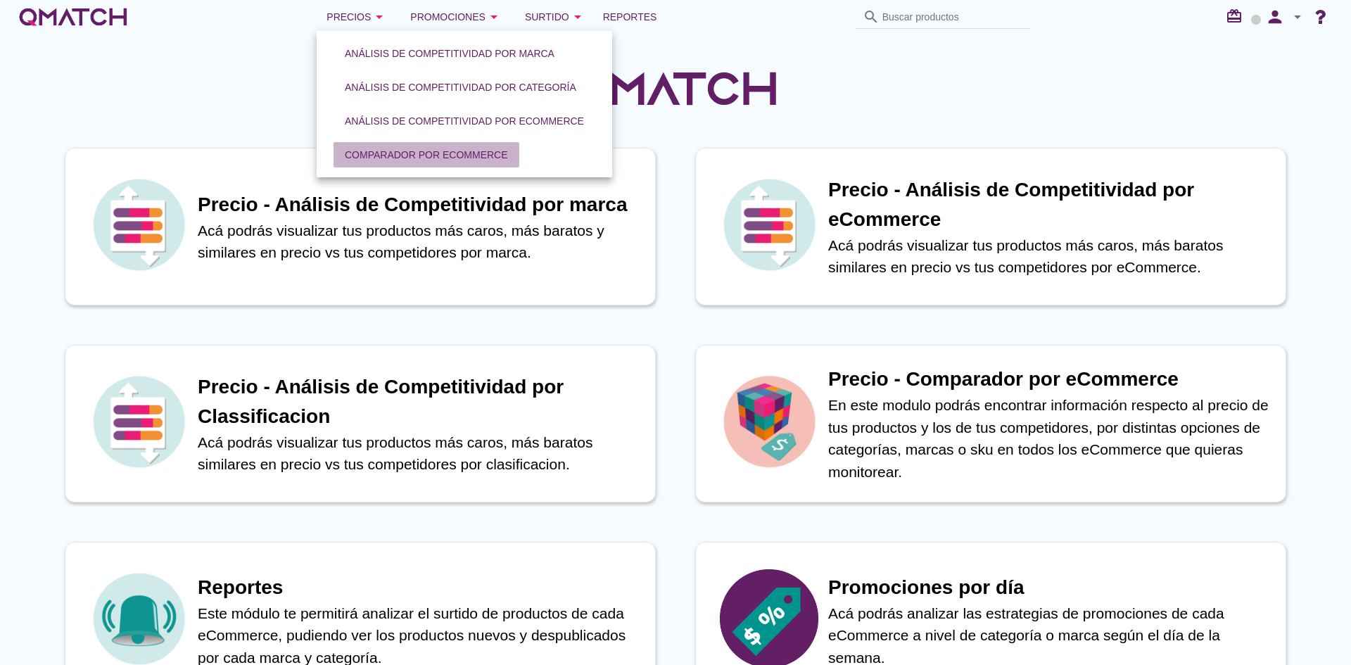  What do you see at coordinates (1275, 17) in the screenshot?
I see `i: person` at bounding box center [1275, 17].